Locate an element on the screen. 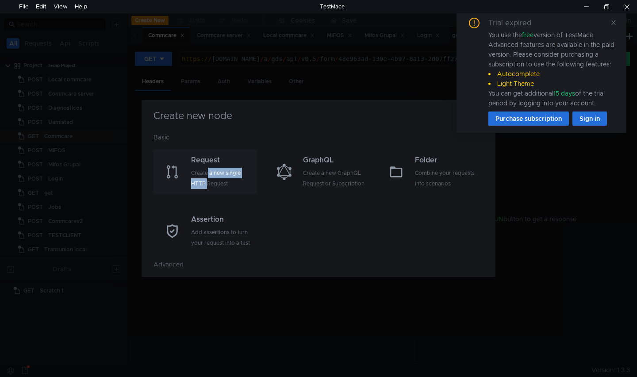  div: You can get additional of the trial period by logging into your account. is located at coordinates (552, 98).